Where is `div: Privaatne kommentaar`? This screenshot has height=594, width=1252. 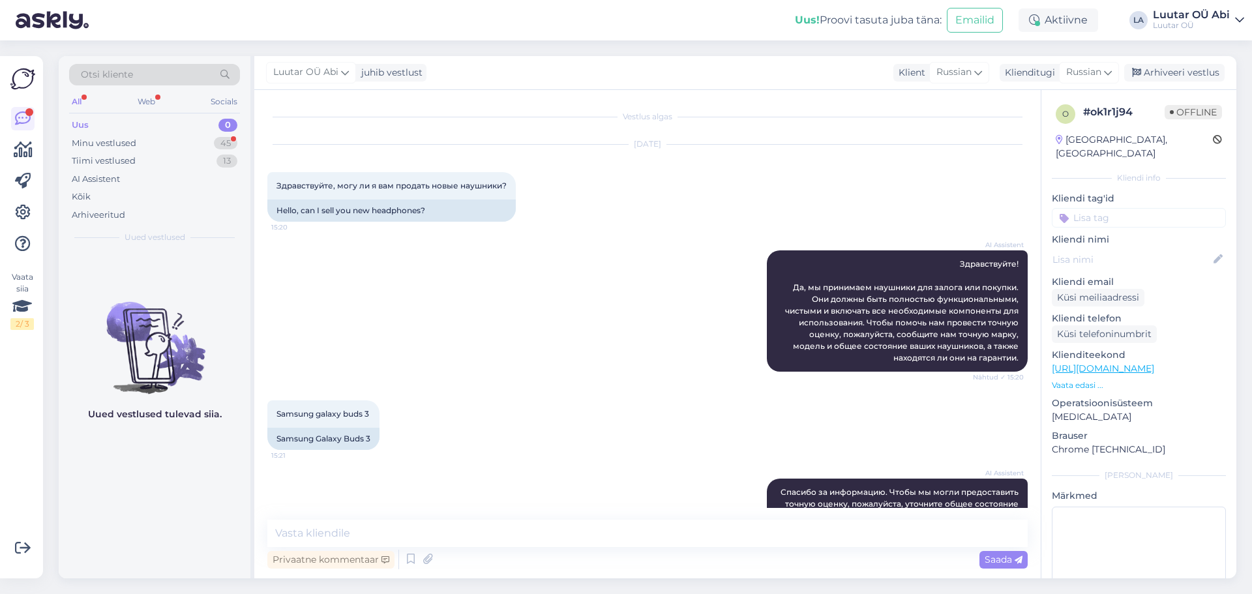
div: Privaatne kommentaar is located at coordinates (331, 560).